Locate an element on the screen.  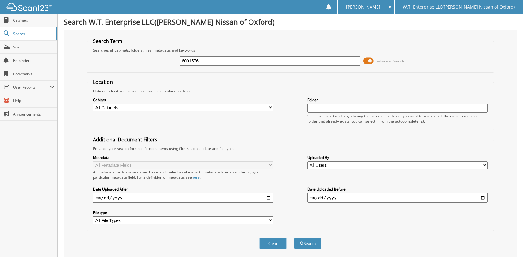
span: User Reports is located at coordinates (31, 87).